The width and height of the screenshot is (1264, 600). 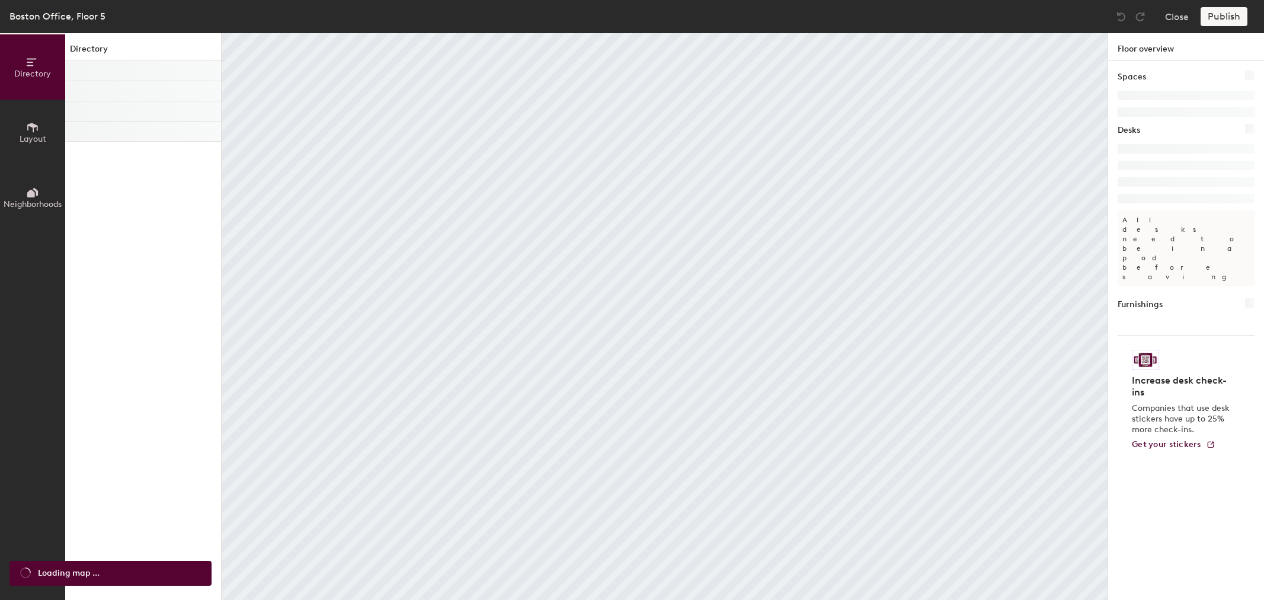 What do you see at coordinates (1167, 444) in the screenshot?
I see `span: Get your stickers` at bounding box center [1167, 444].